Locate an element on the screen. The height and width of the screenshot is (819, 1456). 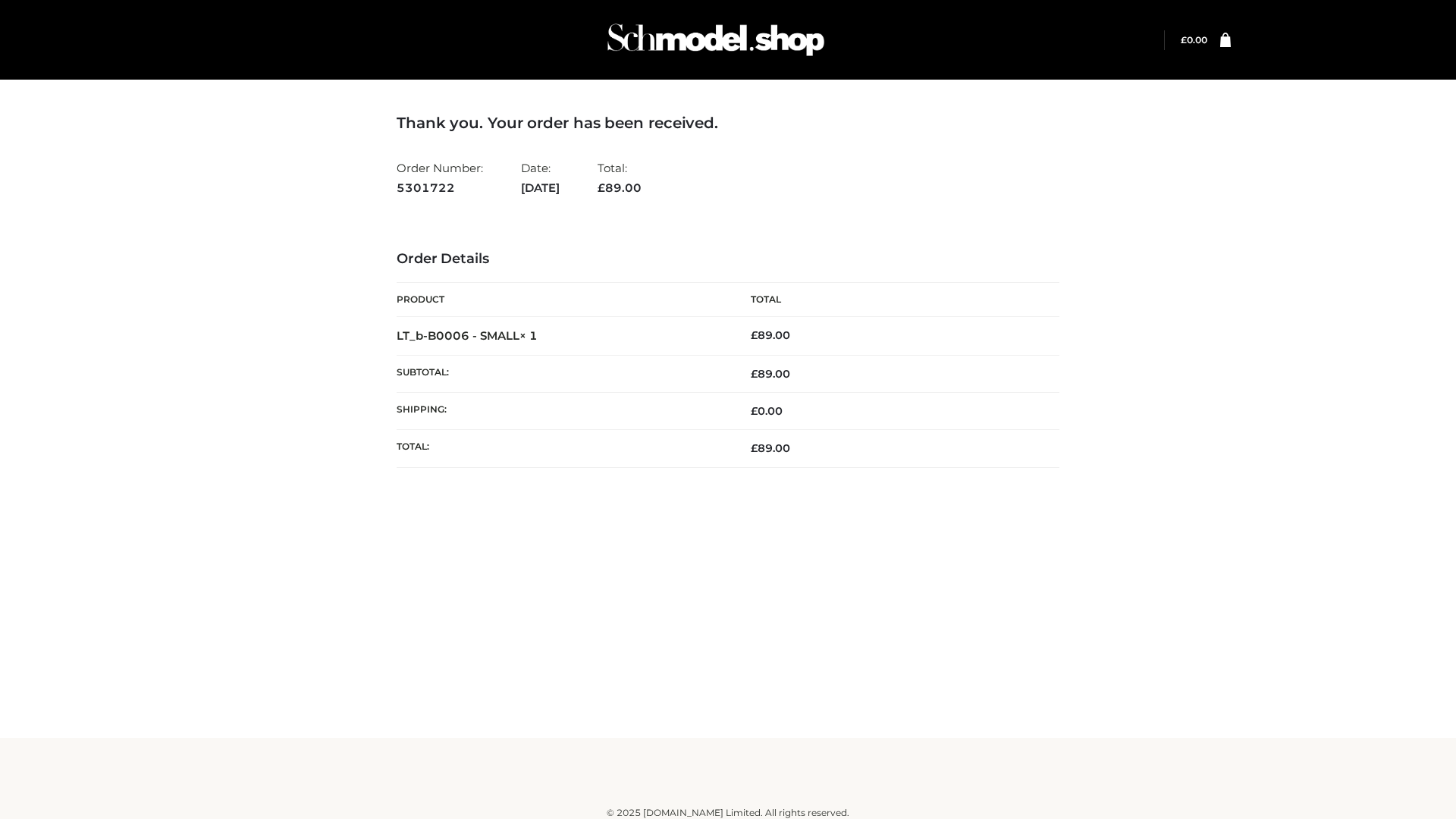
th: Total is located at coordinates (893, 300).